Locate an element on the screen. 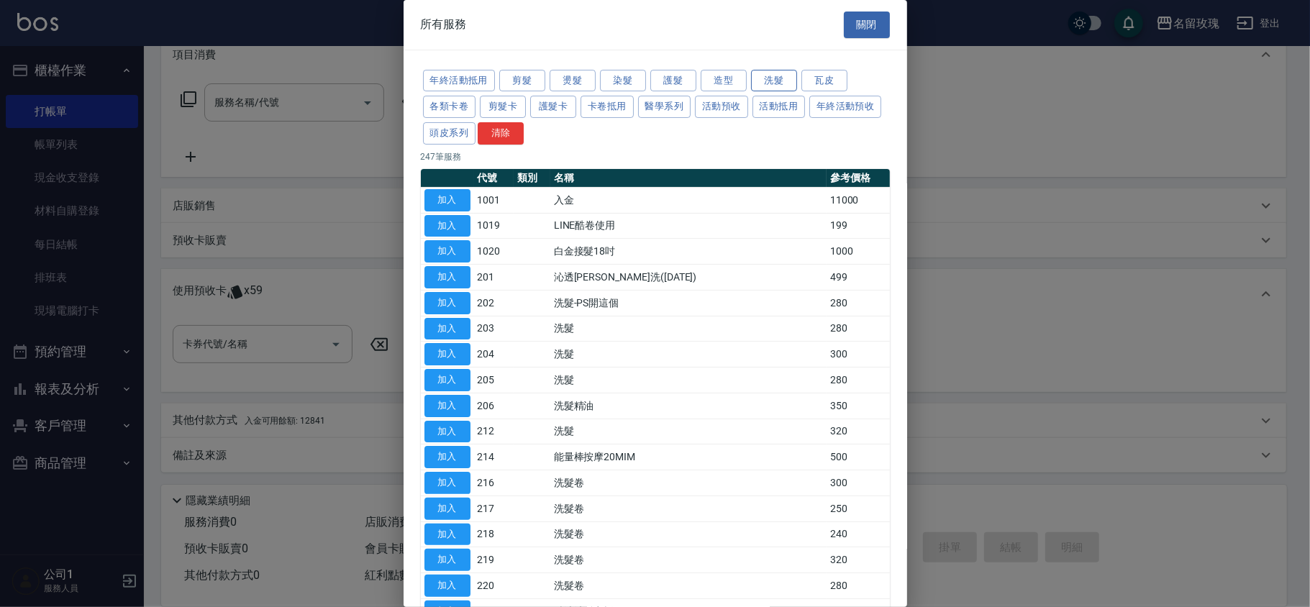  td: 205 is located at coordinates (494, 381).